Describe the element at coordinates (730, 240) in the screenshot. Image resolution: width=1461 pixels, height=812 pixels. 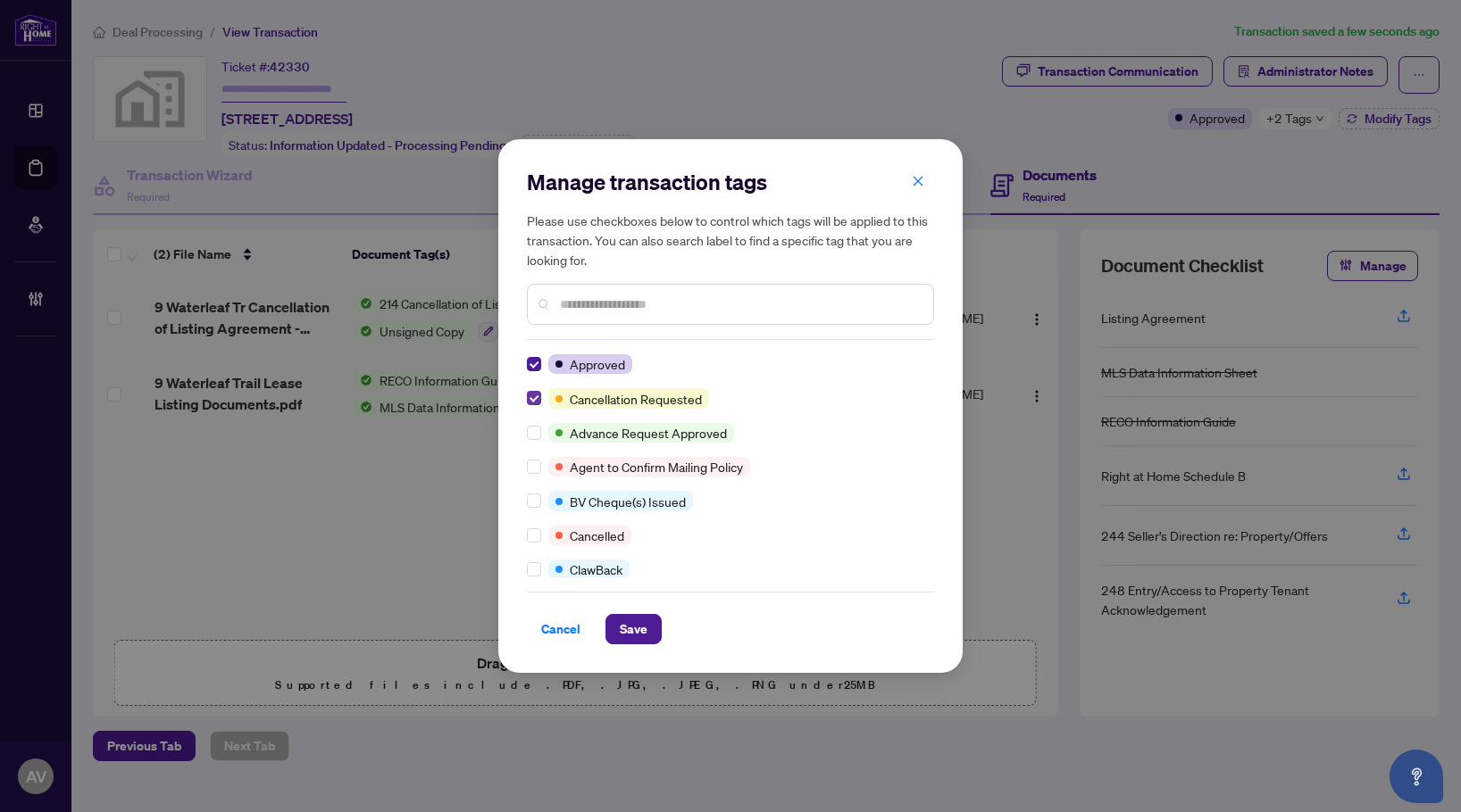
I see `h5: Please use checkboxes below to control which tags will be applied to this transaction. You can al...` at that location.